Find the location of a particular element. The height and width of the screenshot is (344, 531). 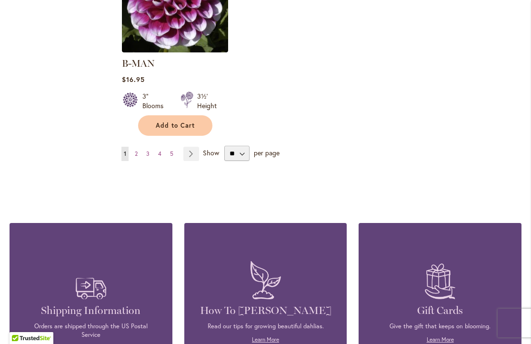

p: Orders are shipped through the US Postal Service is located at coordinates (91, 330).